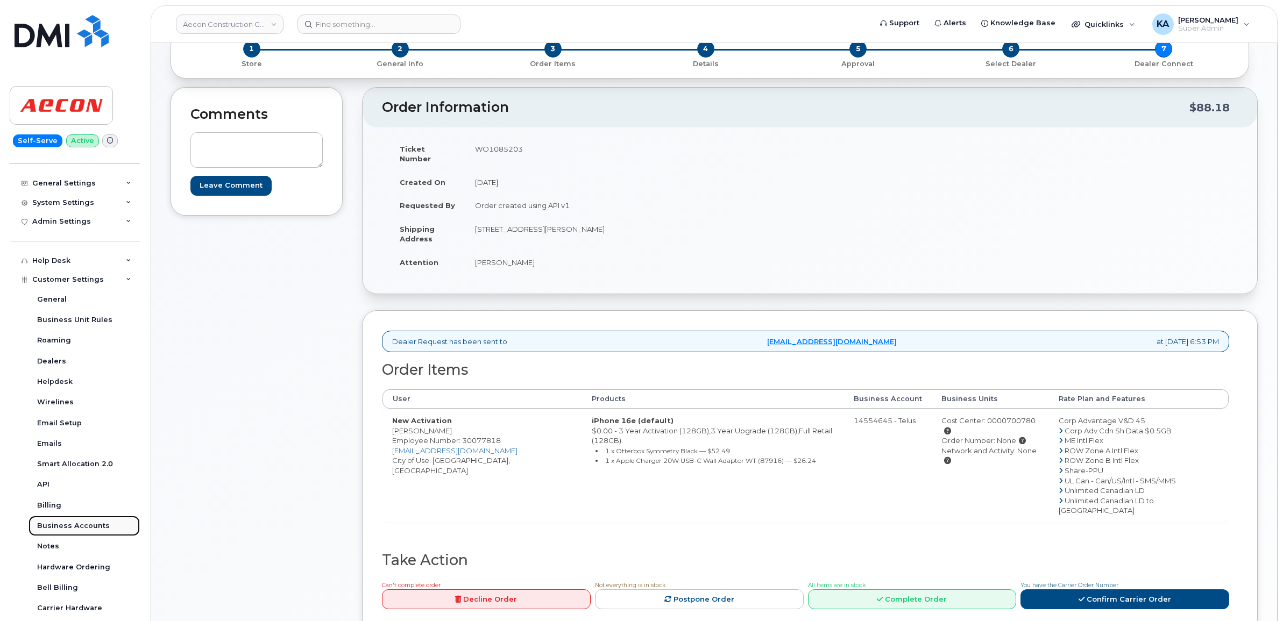 The height and width of the screenshot is (621, 1283). Describe the element at coordinates (1120, 481) in the screenshot. I see `span: UL Can - Can/US/Intl - SMS/MMS` at that location.